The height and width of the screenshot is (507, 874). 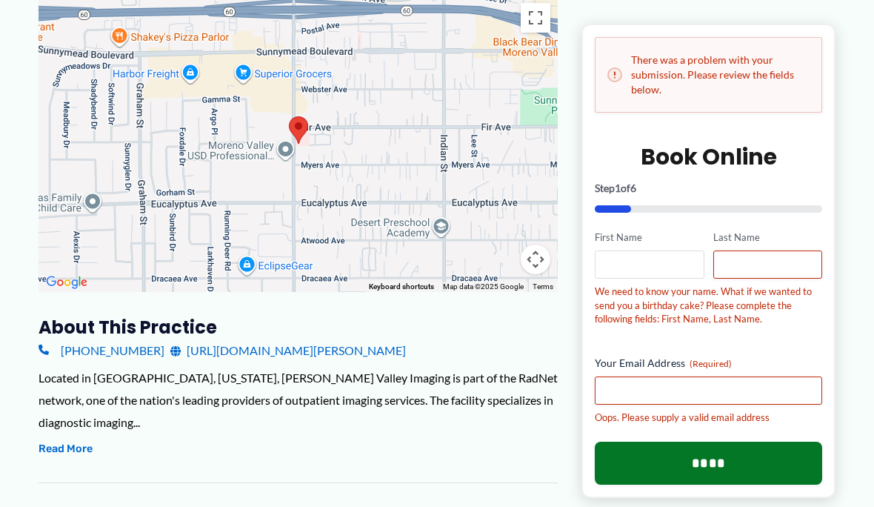 I want to click on div: We need to know your name. What if we wanted to send you a birthday cake? Please complete the fol..., so click(x=708, y=305).